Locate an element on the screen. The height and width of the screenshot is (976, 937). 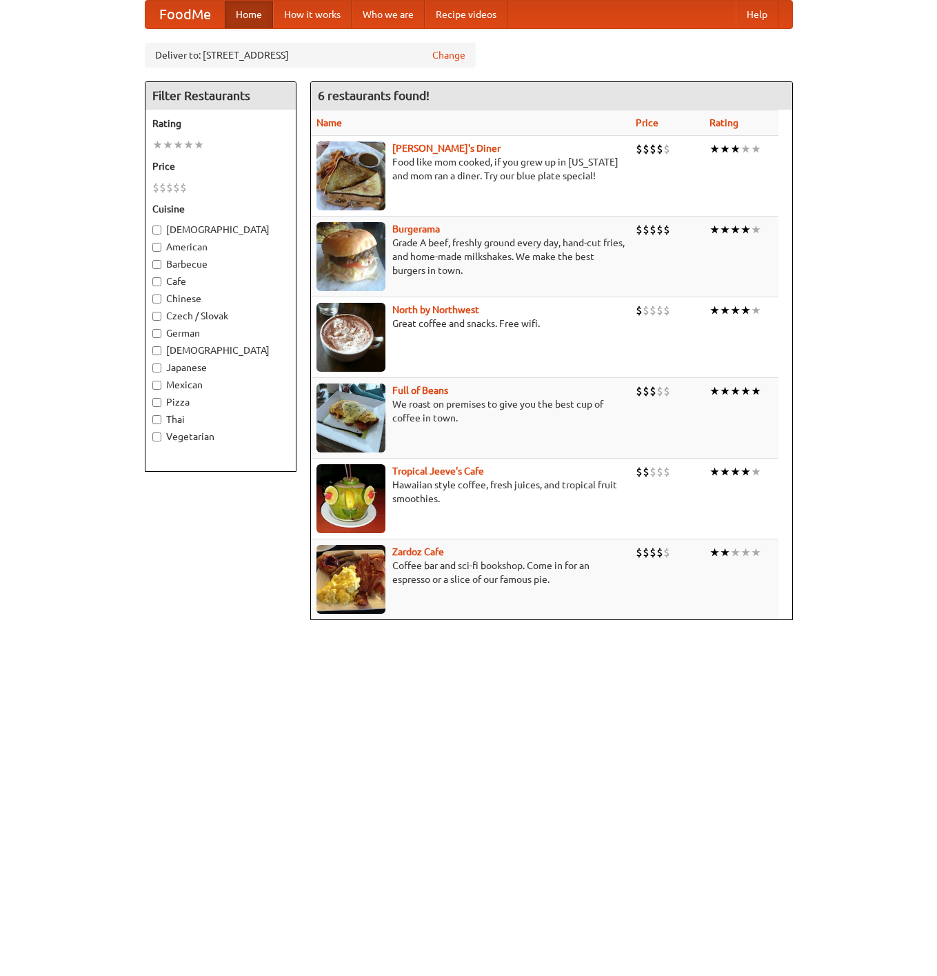
a: FoodMe is located at coordinates (185, 14).